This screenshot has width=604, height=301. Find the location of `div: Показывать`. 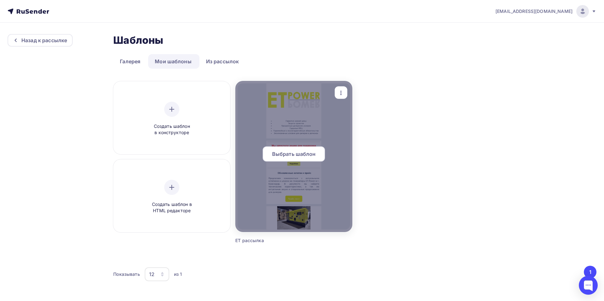

div: Показывать is located at coordinates (127, 274).